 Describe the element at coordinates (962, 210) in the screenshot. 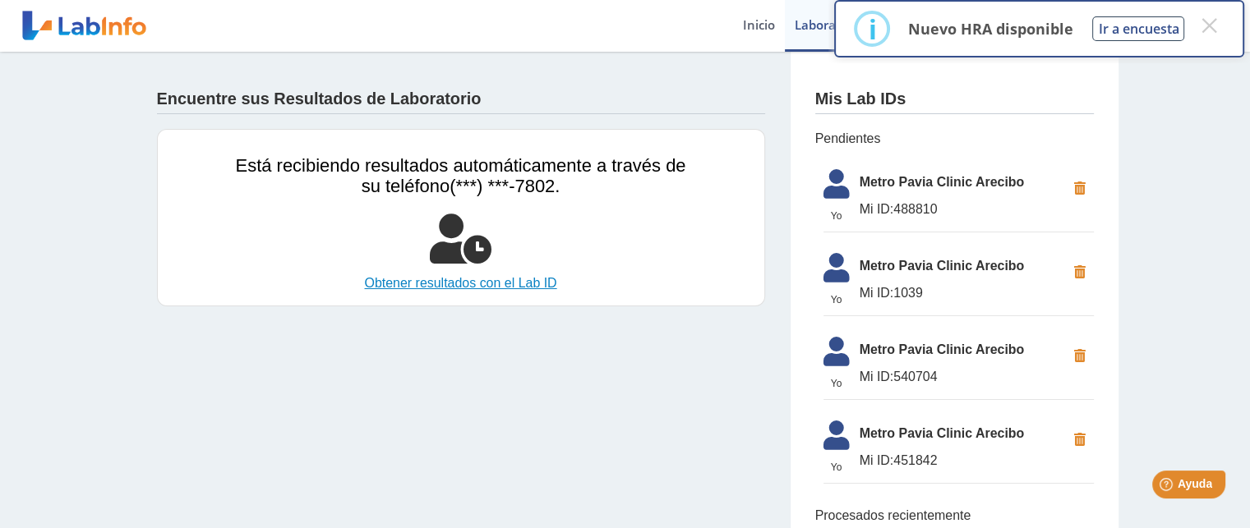

I see `span: 488810` at that location.